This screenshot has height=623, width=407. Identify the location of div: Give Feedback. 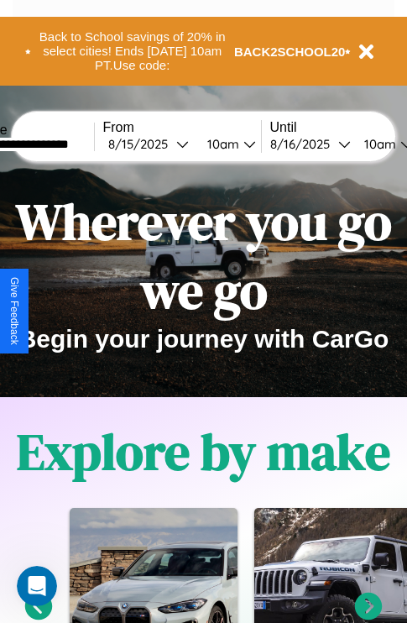
(14, 310).